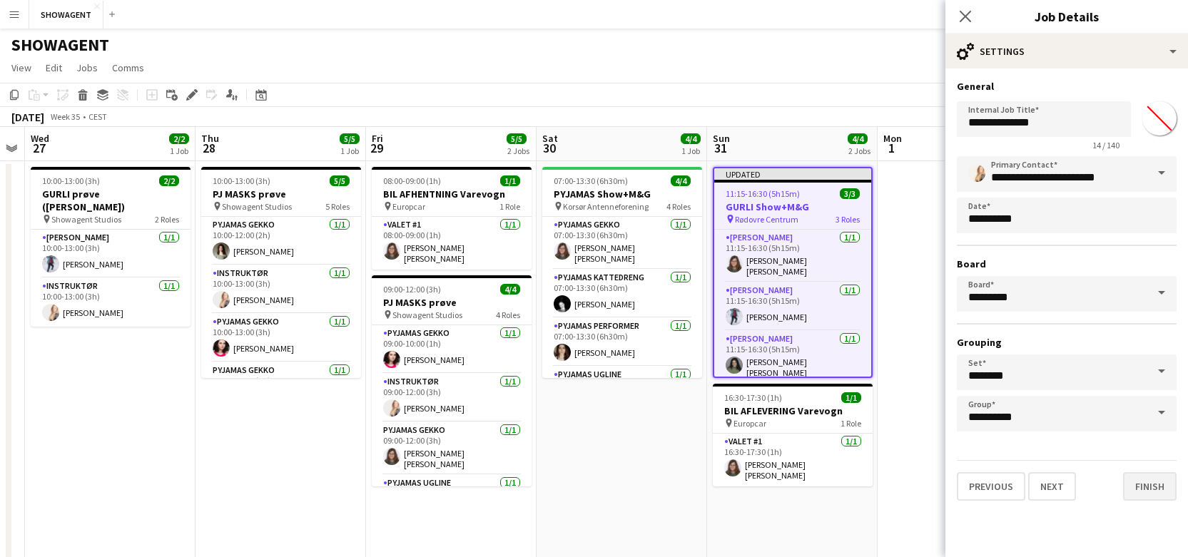 This screenshot has width=1188, height=557. I want to click on span: Thu, so click(210, 138).